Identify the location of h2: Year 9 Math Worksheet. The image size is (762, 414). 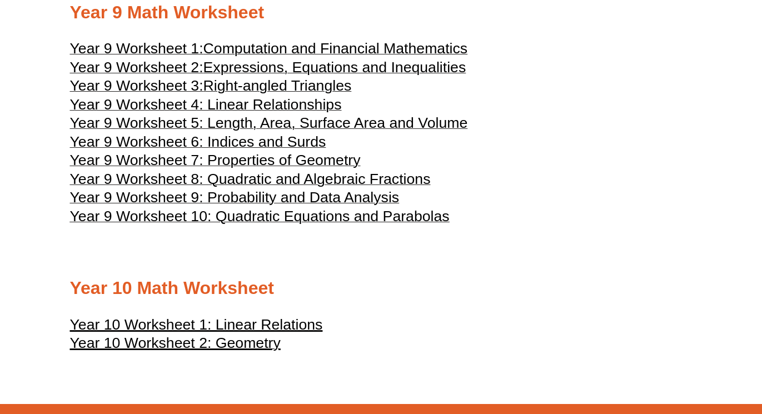
(381, 13).